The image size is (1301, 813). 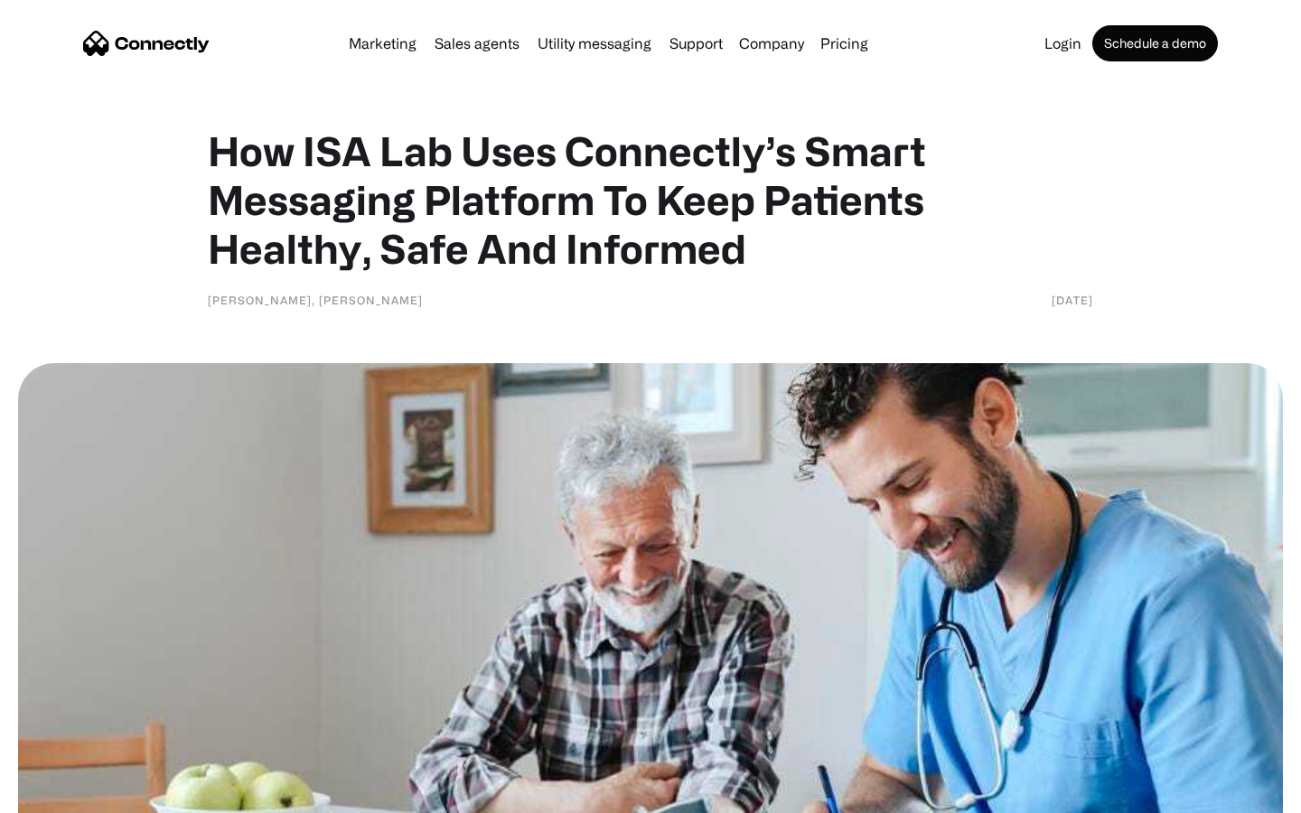 I want to click on h1: How ISA Lab Uses Connectly’s Smart Messaging Platform To Keep Patients Healthy, Safe And Informed, so click(x=651, y=200).